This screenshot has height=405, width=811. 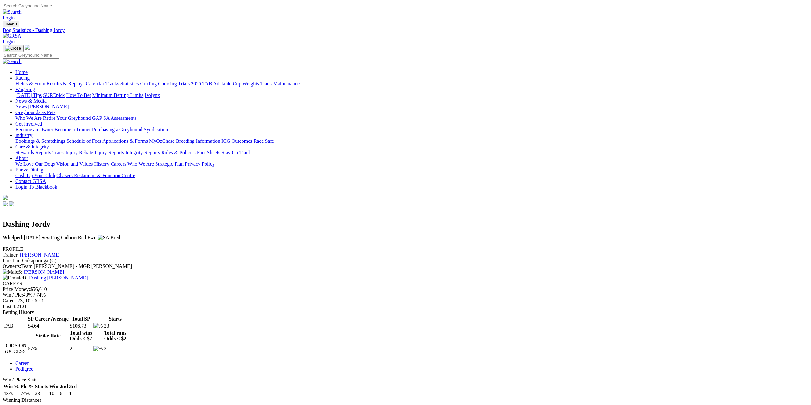 I want to click on a: News & Media, so click(x=31, y=101).